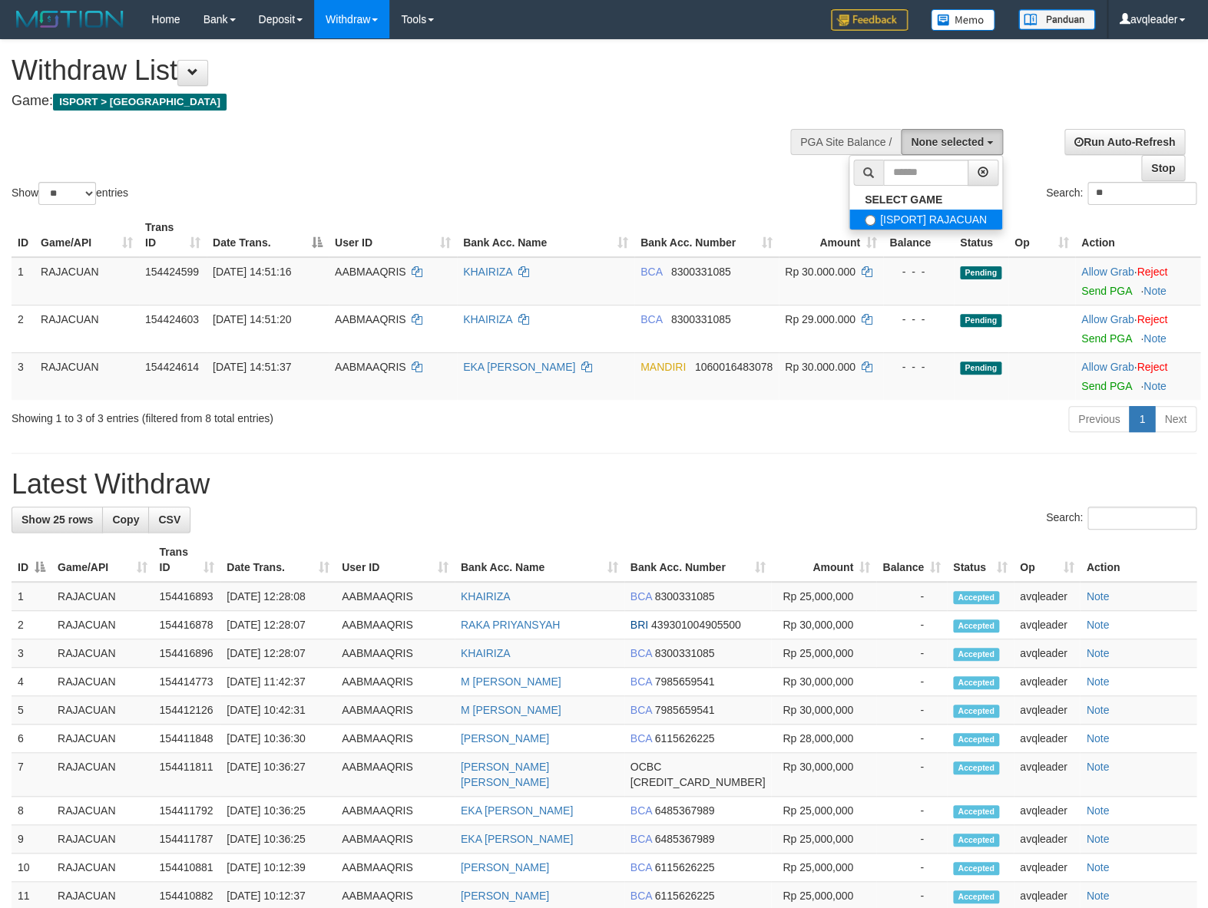 This screenshot has height=908, width=1208. I want to click on a: Show 25 rows, so click(57, 520).